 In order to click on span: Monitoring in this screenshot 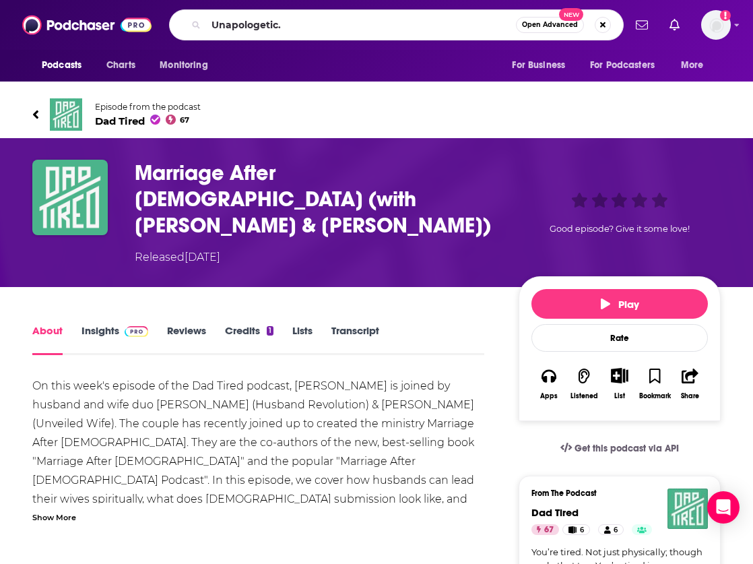, I will do `click(183, 65)`.